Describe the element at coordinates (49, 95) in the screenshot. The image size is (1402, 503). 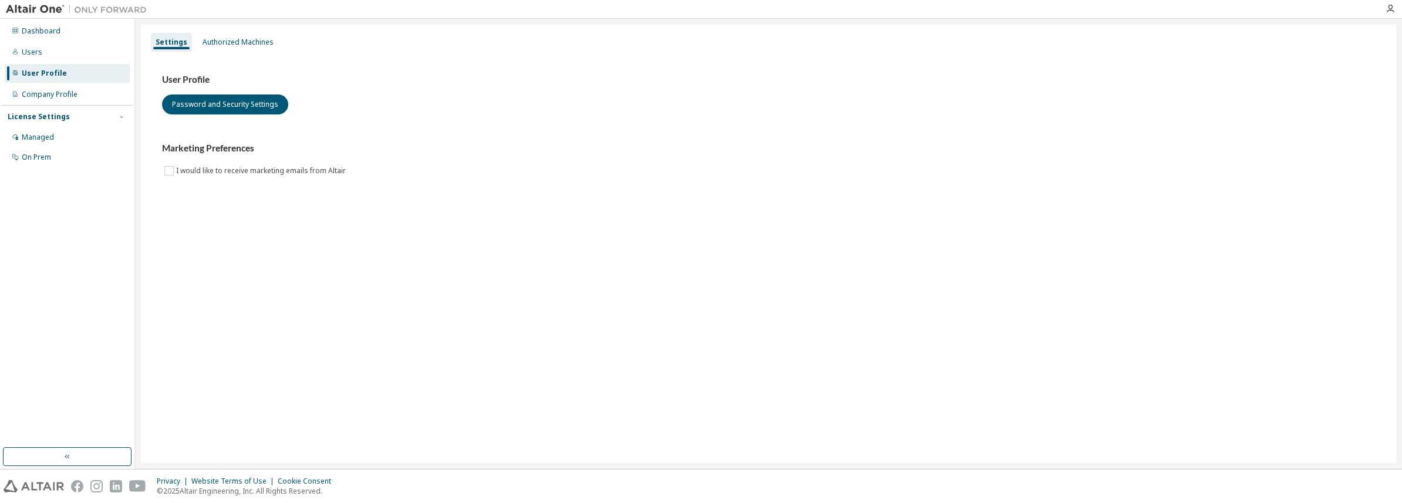
I see `div: Company Profile` at that location.